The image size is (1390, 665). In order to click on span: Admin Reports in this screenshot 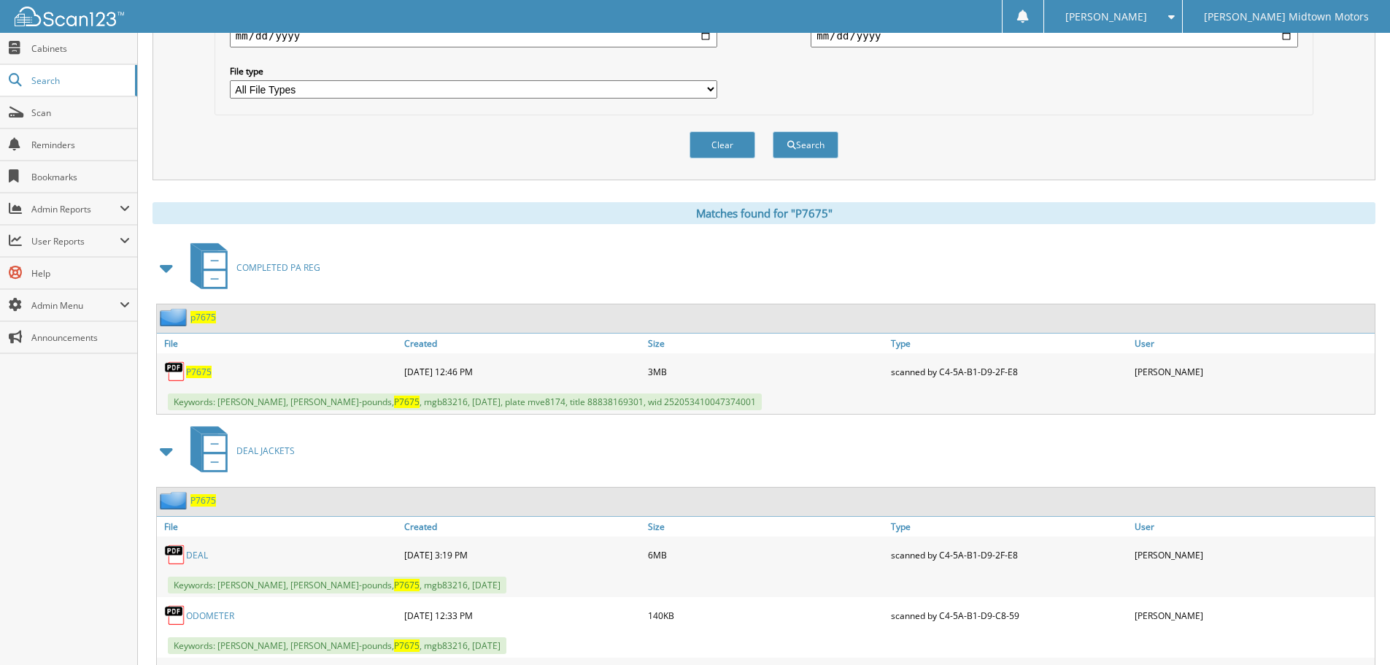, I will do `click(75, 209)`.